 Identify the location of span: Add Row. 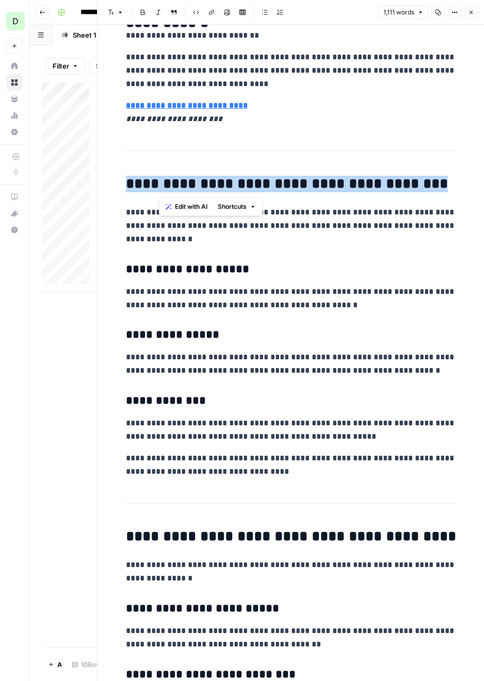
(59, 665).